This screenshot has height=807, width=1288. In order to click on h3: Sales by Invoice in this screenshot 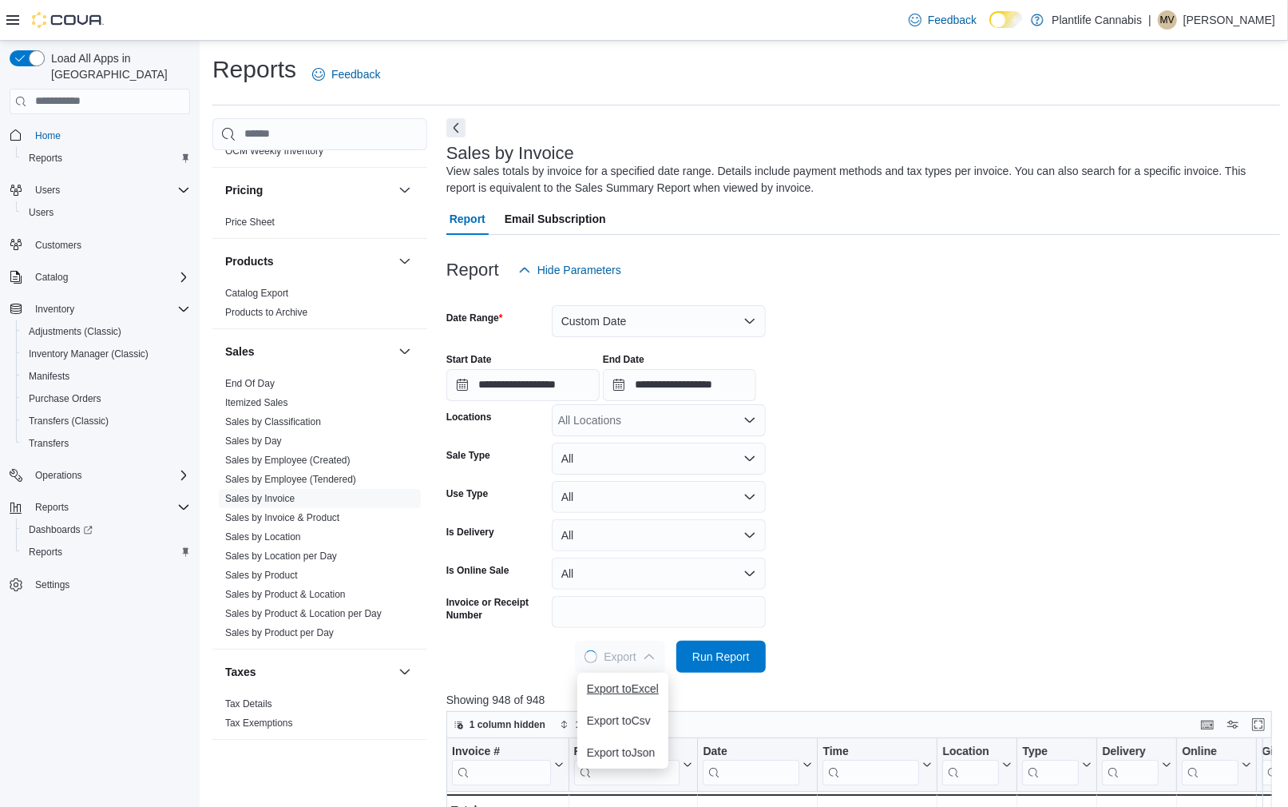, I will do `click(510, 153)`.